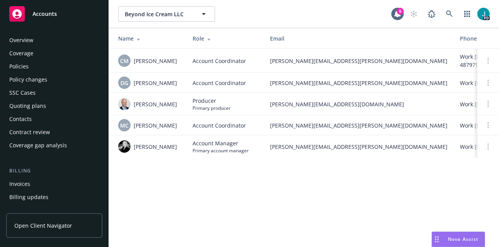 The width and height of the screenshot is (499, 247). Describe the element at coordinates (413, 14) in the screenshot. I see `a: Start snowing` at that location.